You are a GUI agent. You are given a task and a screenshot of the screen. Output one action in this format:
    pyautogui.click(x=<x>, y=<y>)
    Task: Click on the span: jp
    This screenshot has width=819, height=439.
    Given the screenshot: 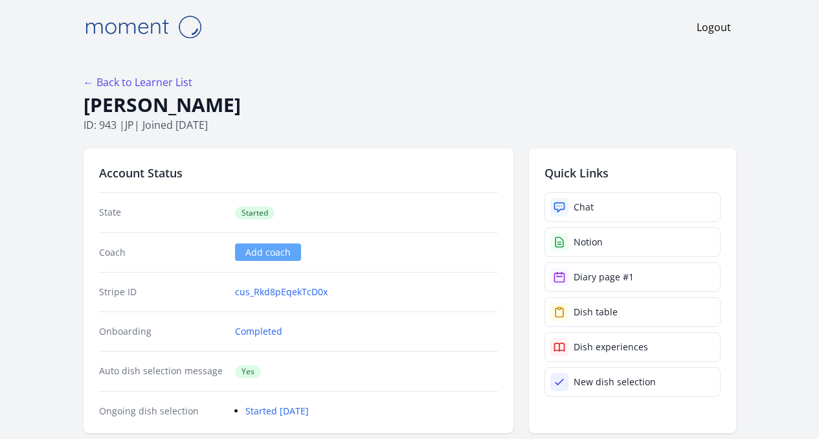 What is the action you would take?
    pyautogui.click(x=129, y=125)
    